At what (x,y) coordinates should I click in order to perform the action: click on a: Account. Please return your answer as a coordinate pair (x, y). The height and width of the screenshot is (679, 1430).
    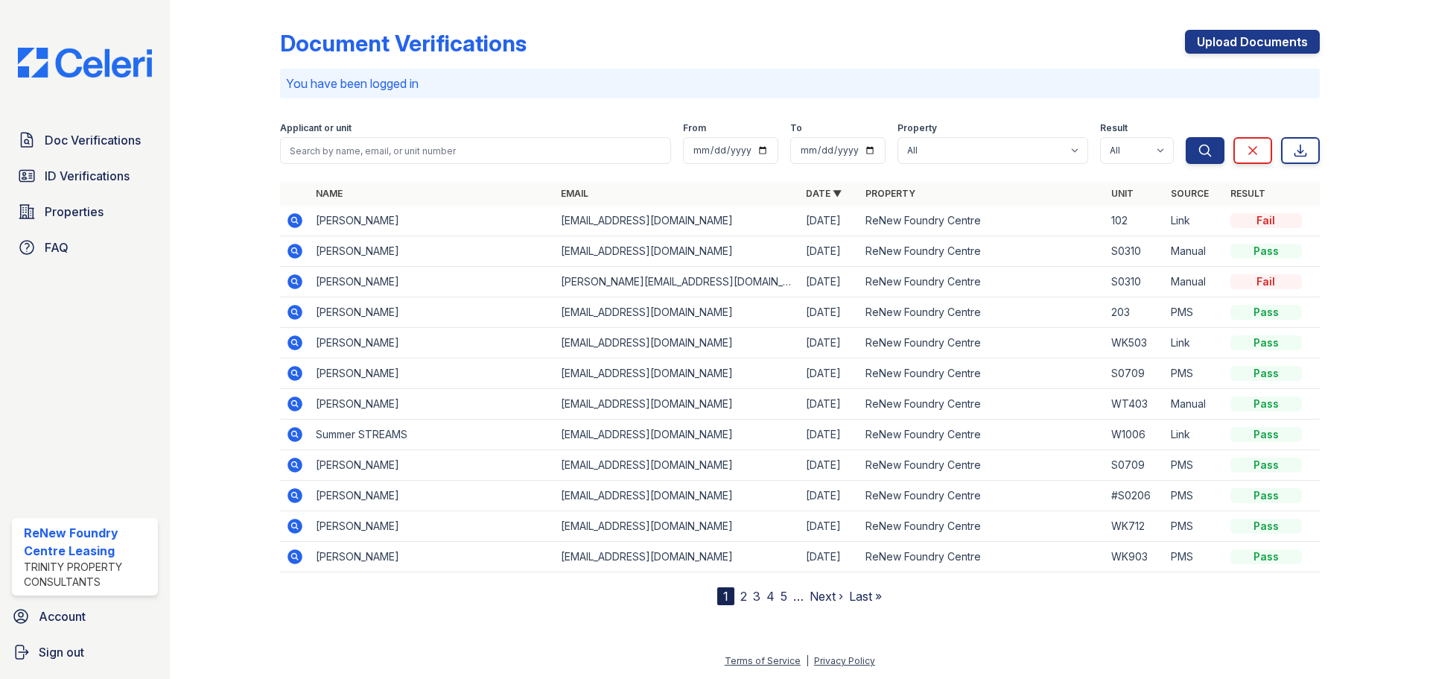
    Looking at the image, I should click on (85, 616).